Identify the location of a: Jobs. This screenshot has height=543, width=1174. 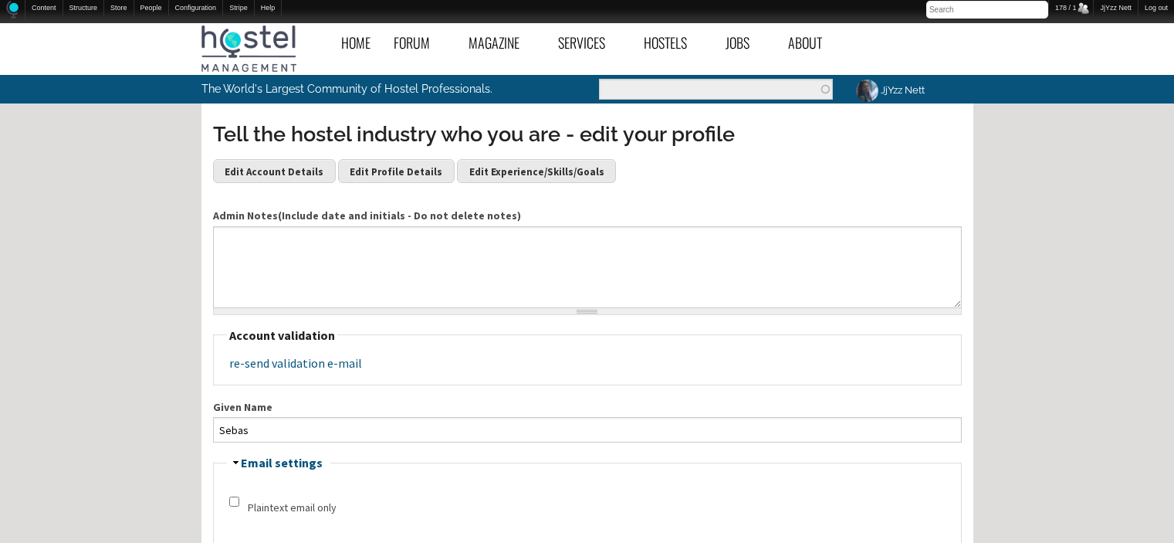
(745, 42).